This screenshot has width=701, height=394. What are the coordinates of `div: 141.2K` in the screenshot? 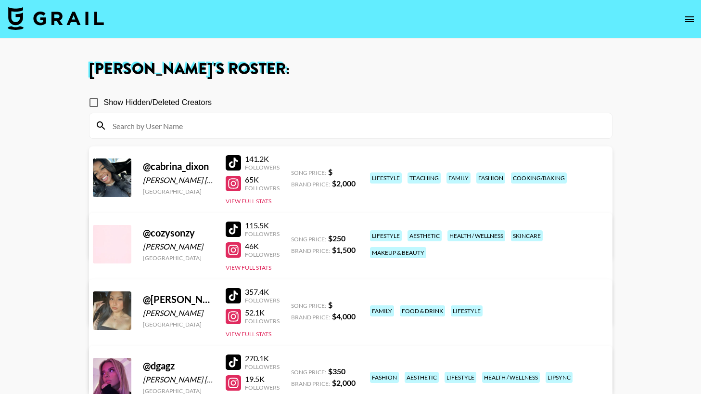 It's located at (262, 159).